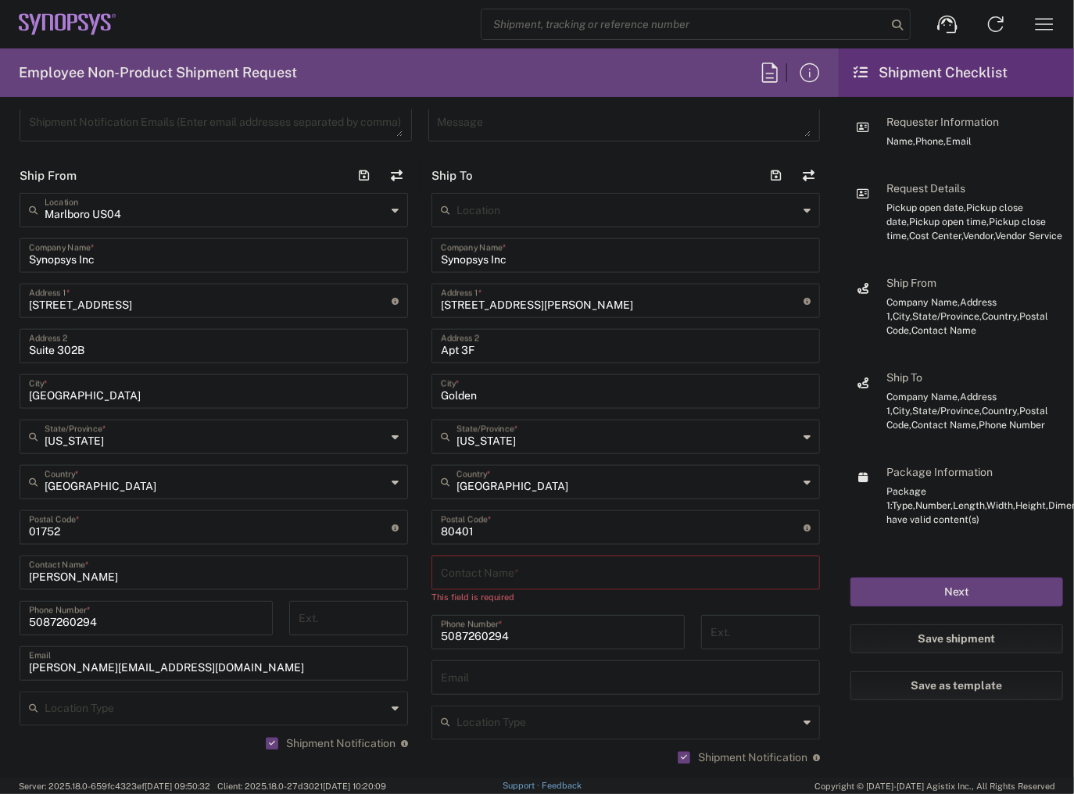 This screenshot has height=794, width=1074. I want to click on span: Phone Number, so click(1011, 424).